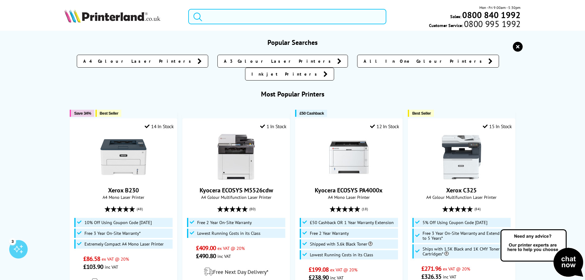  Describe the element at coordinates (456, 16) in the screenshot. I see `span: Sales:` at that location.